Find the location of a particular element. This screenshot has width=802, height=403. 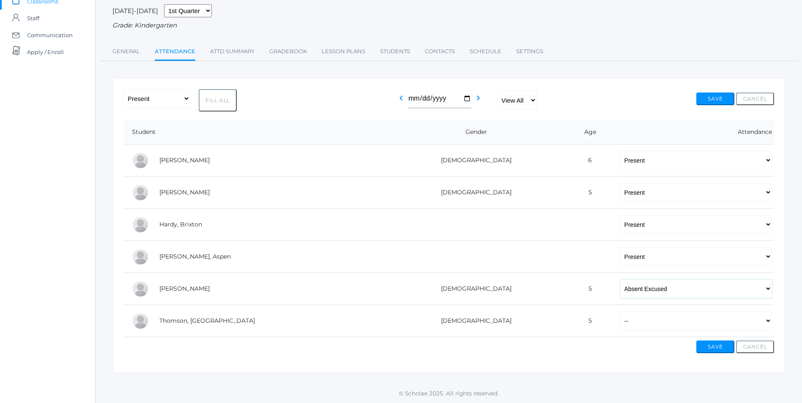

a: Attendance is located at coordinates (175, 52).